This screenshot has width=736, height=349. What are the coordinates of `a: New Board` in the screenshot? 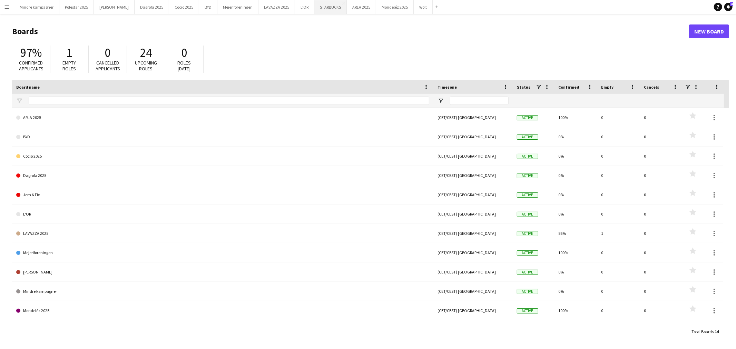 It's located at (709, 31).